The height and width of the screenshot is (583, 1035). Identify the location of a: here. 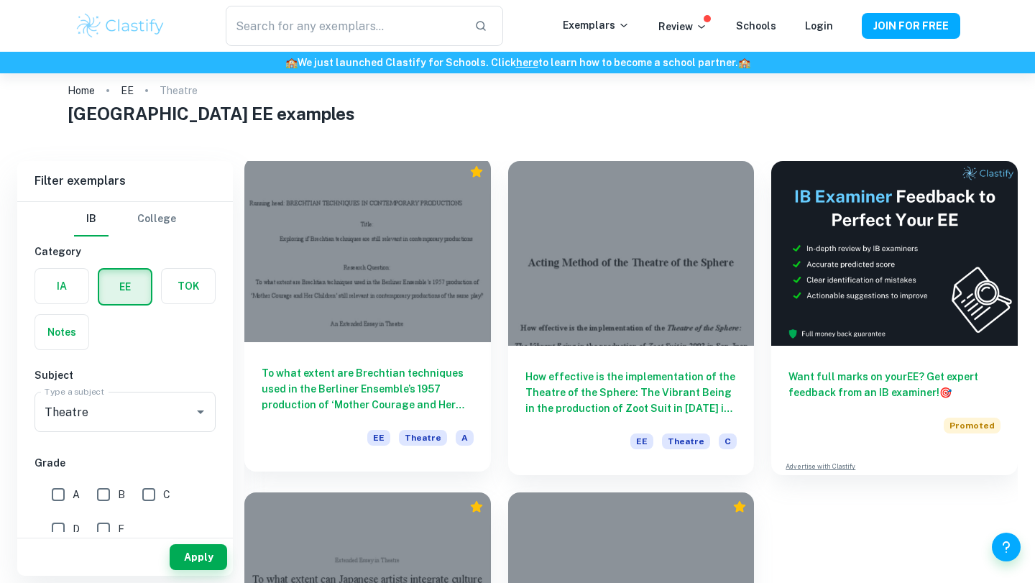
(527, 63).